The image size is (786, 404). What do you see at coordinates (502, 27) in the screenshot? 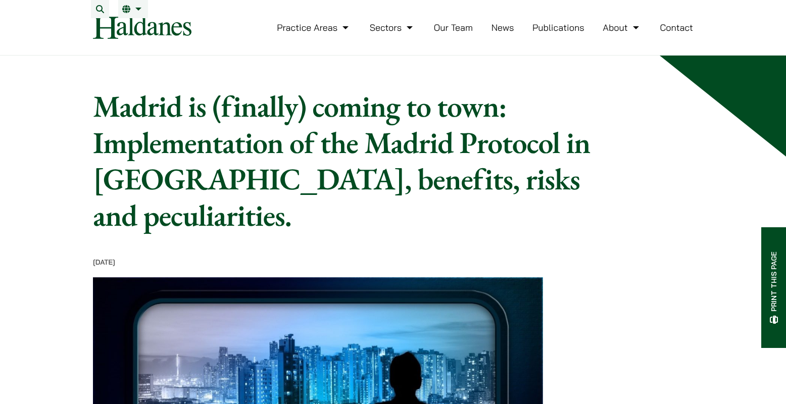
I see `a: News` at bounding box center [502, 27].